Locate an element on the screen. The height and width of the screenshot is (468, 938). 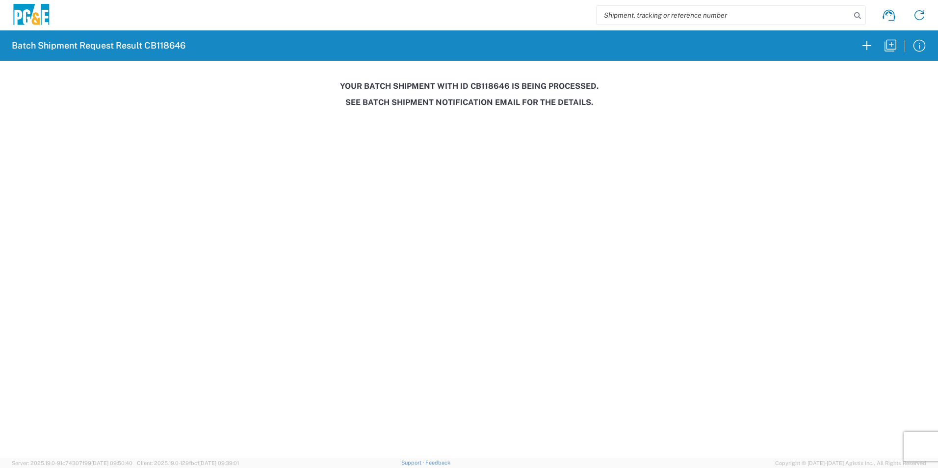
h2: Batch Shipment Request Result CB118646 is located at coordinates (99, 46).